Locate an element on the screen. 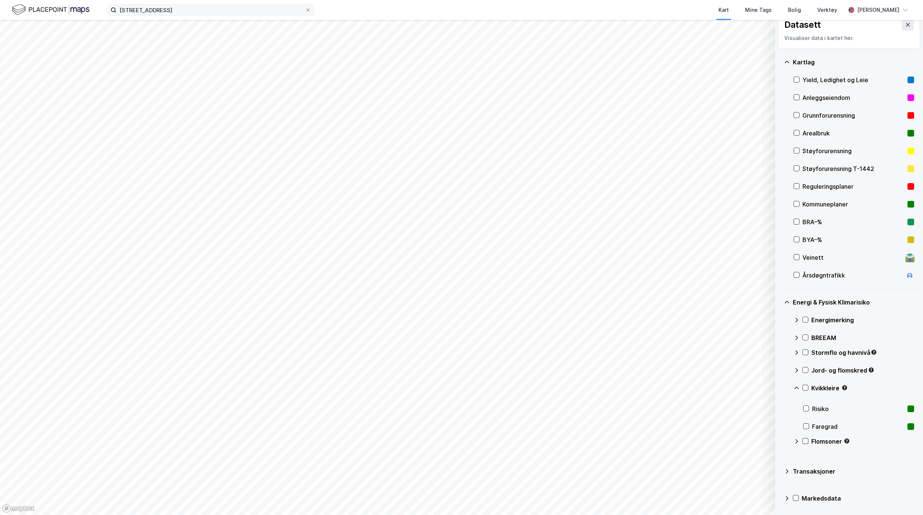  img: logo.f888ab2527a4732fd821a326f86c7f29.svg is located at coordinates (51, 10).